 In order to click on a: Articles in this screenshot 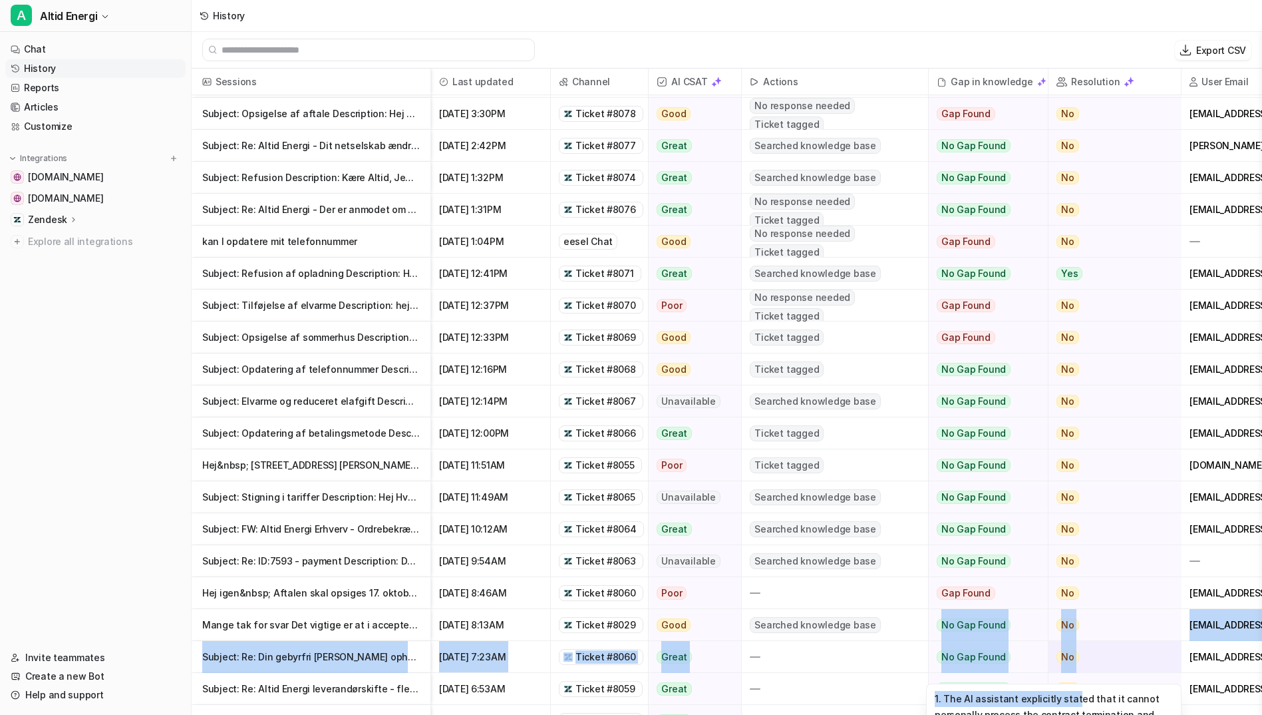, I will do `click(95, 107)`.